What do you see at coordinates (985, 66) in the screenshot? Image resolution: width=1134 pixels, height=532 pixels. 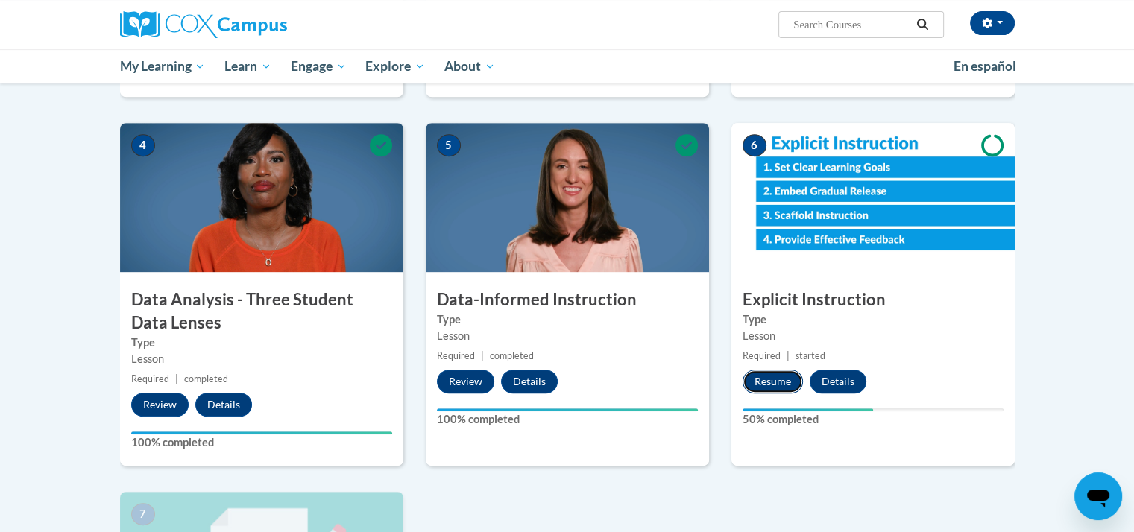 I see `span: En español` at bounding box center [985, 66].